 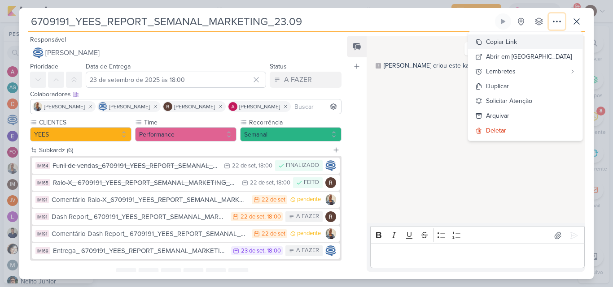 I want to click on label: Data de Entrega, so click(x=108, y=66).